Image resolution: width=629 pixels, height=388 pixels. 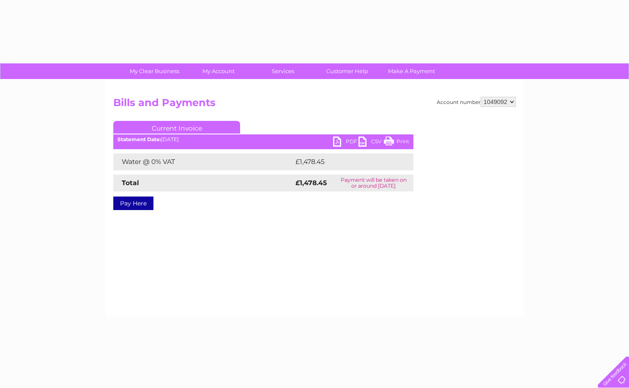 What do you see at coordinates (219, 71) in the screenshot?
I see `a: My Account` at bounding box center [219, 71].